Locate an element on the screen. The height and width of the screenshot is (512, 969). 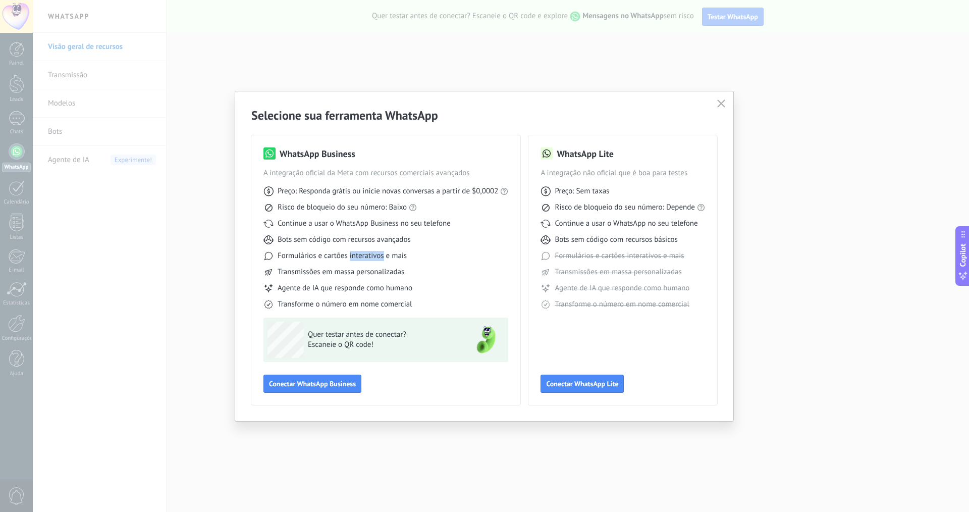
h3: WhatsApp Lite is located at coordinates (585, 153).